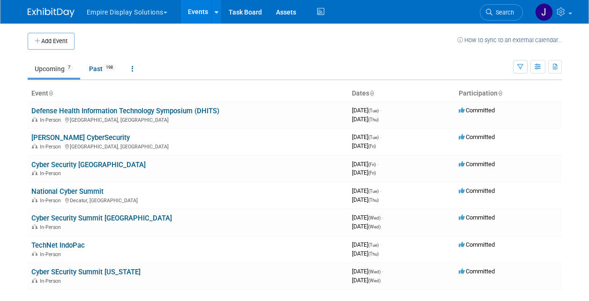  Describe the element at coordinates (372, 93) in the screenshot. I see `a: Sort by Start Date` at that location.